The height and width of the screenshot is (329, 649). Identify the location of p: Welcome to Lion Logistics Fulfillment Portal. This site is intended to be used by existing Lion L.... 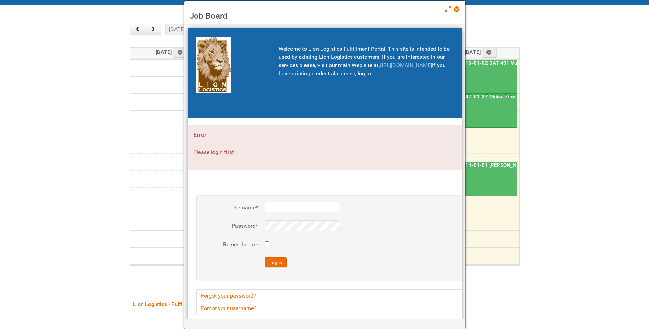
(366, 61).